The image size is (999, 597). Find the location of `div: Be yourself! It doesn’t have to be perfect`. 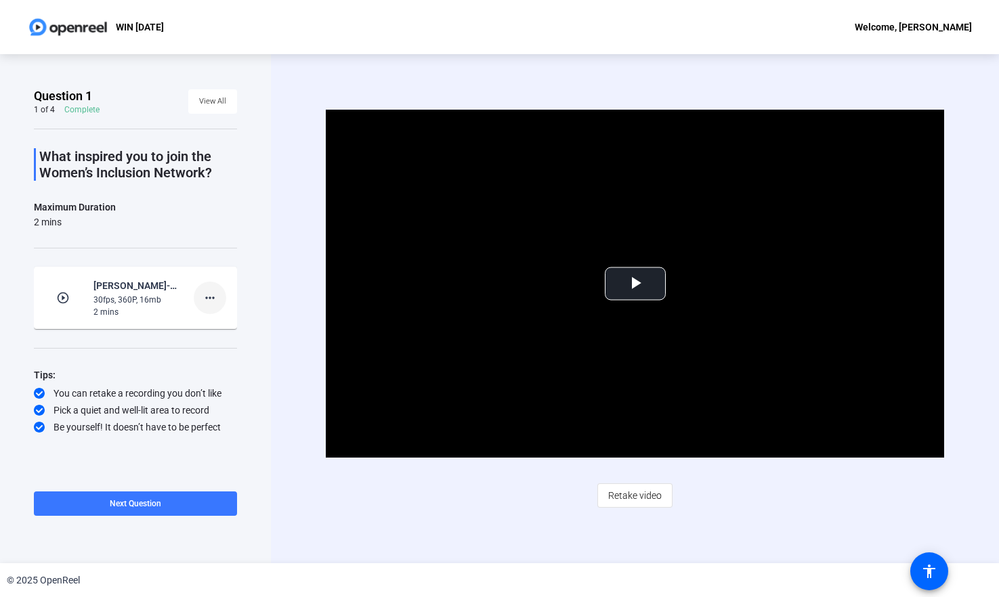

div: Be yourself! It doesn’t have to be perfect is located at coordinates (135, 427).